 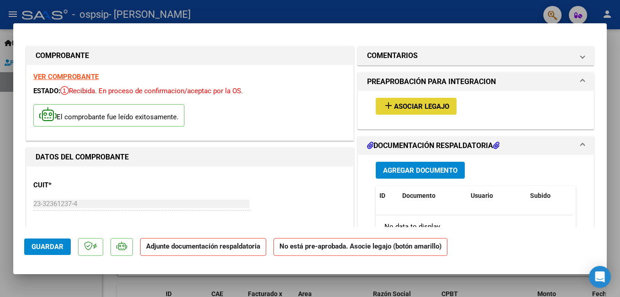 I want to click on mat-expansion-panel-header: COMENTARIOS, so click(x=475, y=56).